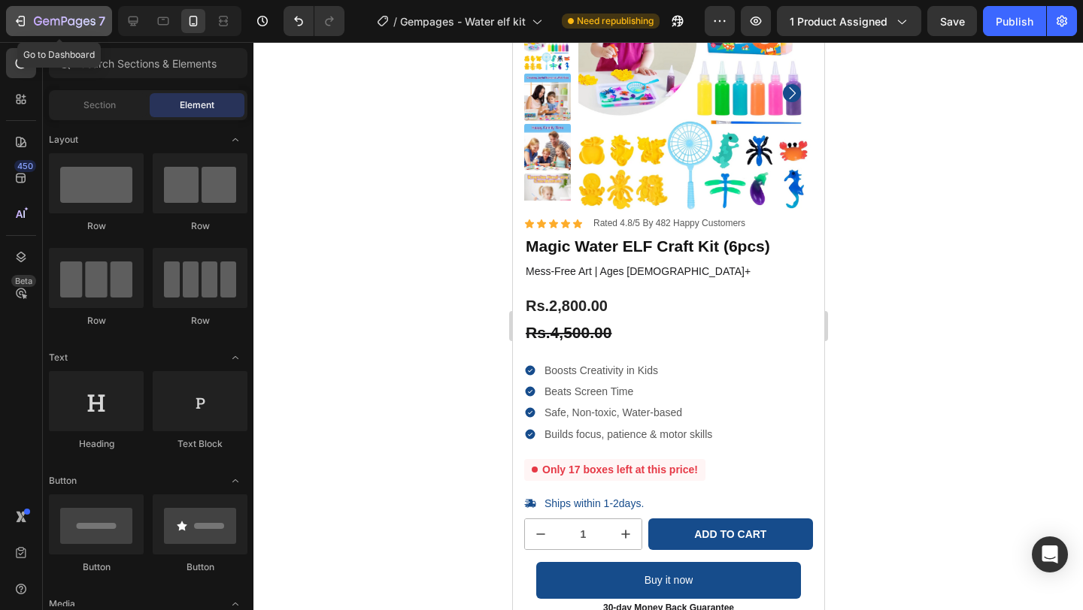 The width and height of the screenshot is (1083, 610). What do you see at coordinates (156, 204) in the screenshot?
I see `h1: Magic Water ELF Craft Kit (6pcs)` at bounding box center [156, 204].